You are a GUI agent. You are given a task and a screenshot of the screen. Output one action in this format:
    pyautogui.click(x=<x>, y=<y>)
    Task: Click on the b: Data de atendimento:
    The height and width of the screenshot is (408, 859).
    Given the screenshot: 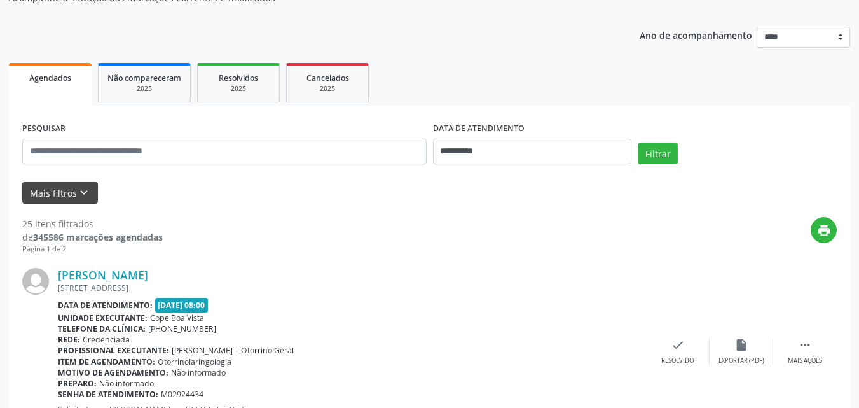 What is the action you would take?
    pyautogui.click(x=105, y=305)
    